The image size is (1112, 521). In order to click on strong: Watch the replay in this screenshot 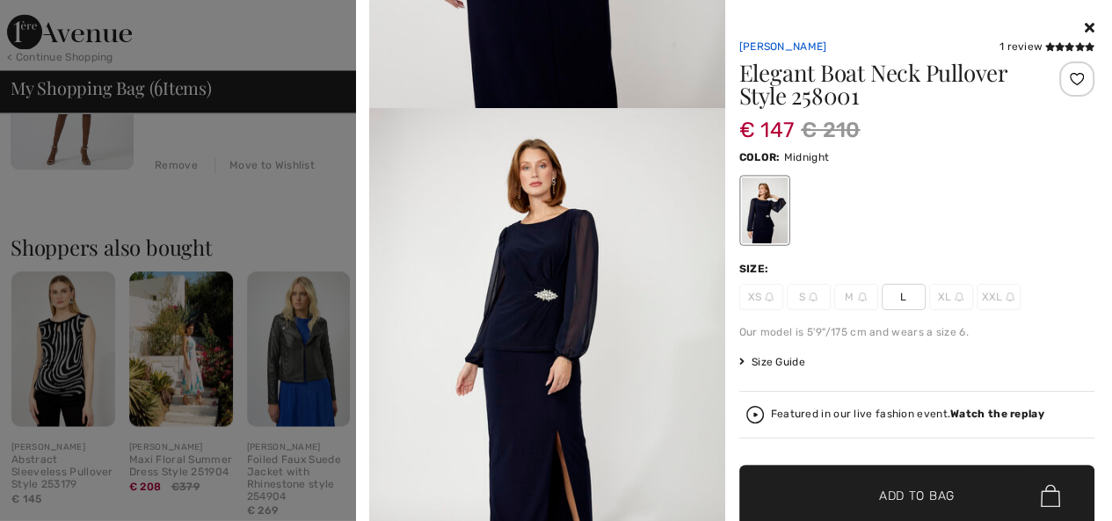, I will do `click(997, 414)`.